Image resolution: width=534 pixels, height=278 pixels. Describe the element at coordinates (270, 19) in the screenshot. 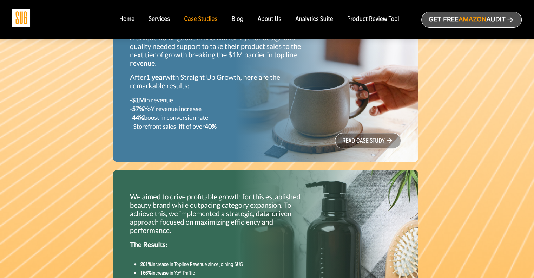

I see `div: About Us` at that location.